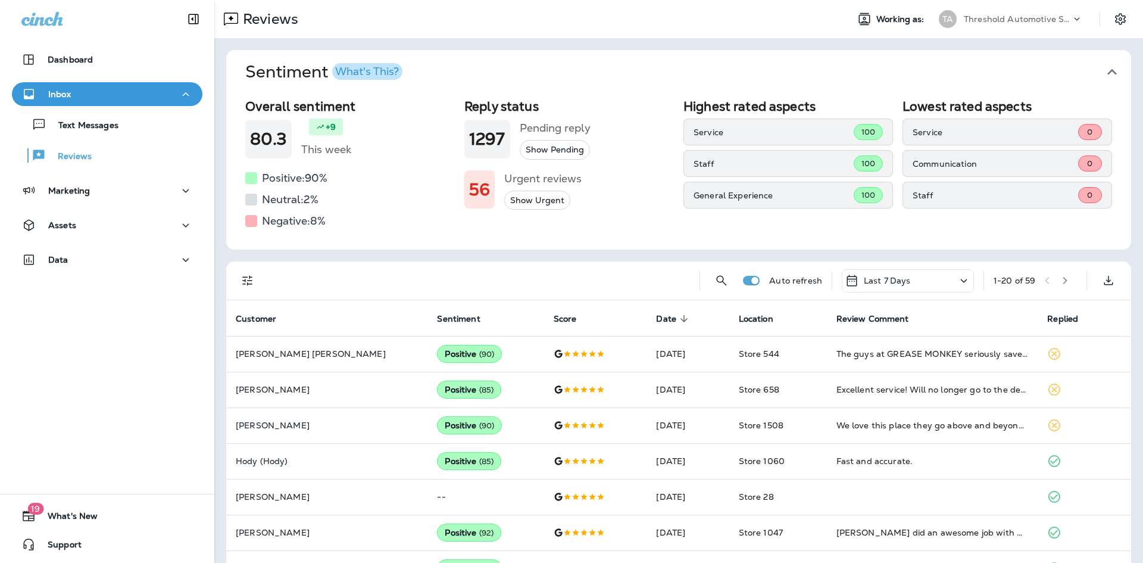 This screenshot has height=563, width=1143. Describe the element at coordinates (487, 139) in the screenshot. I see `h1: 1297` at that location.